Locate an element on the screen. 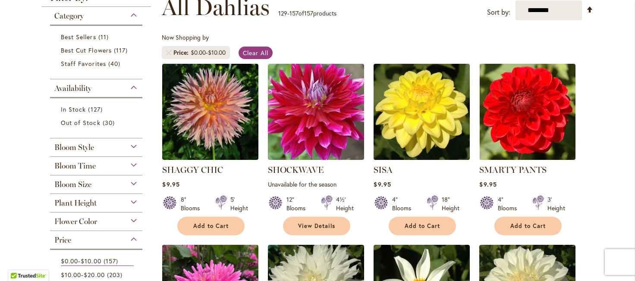 This screenshot has width=635, height=281. span: 40 is located at coordinates (115, 63).